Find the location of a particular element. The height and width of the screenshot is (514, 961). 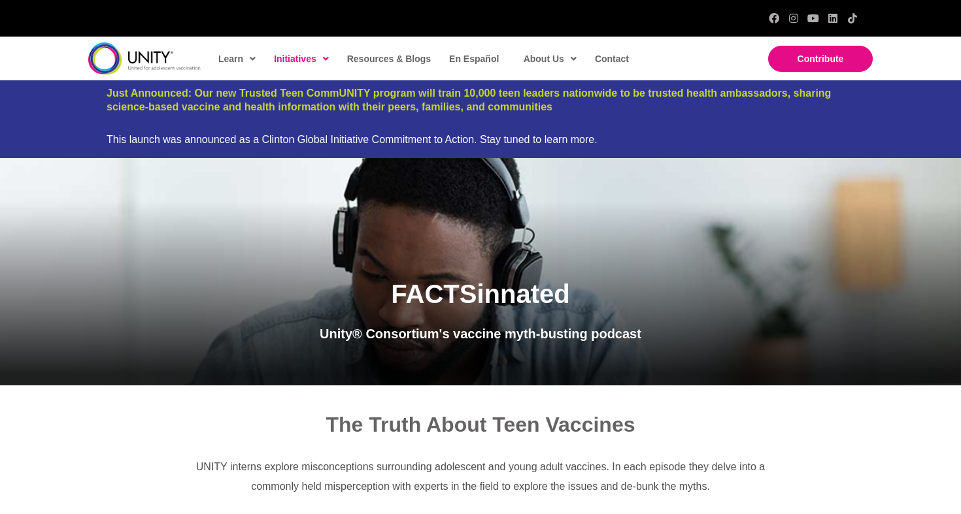

a: LinkedIn is located at coordinates (832, 18).